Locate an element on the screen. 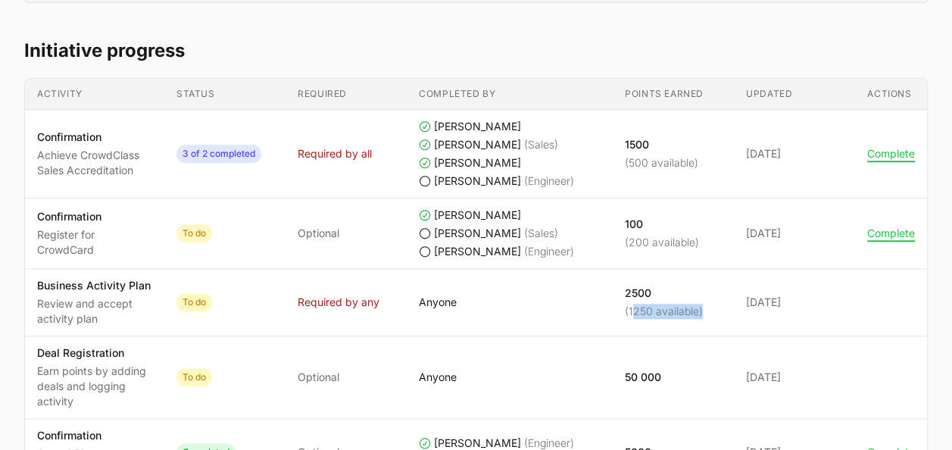 The width and height of the screenshot is (952, 450). h2: Initiative progress is located at coordinates (476, 51).